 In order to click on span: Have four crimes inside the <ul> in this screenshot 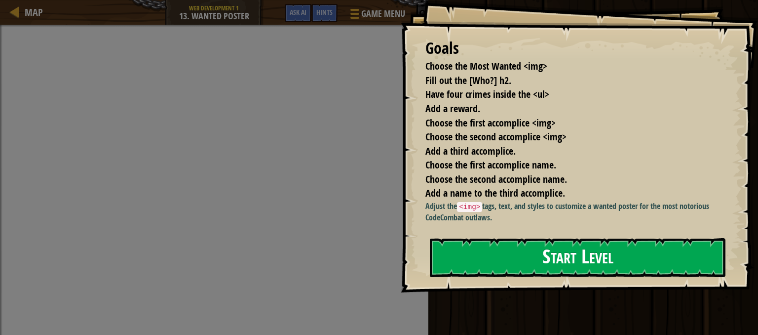, I will do `click(487, 94)`.